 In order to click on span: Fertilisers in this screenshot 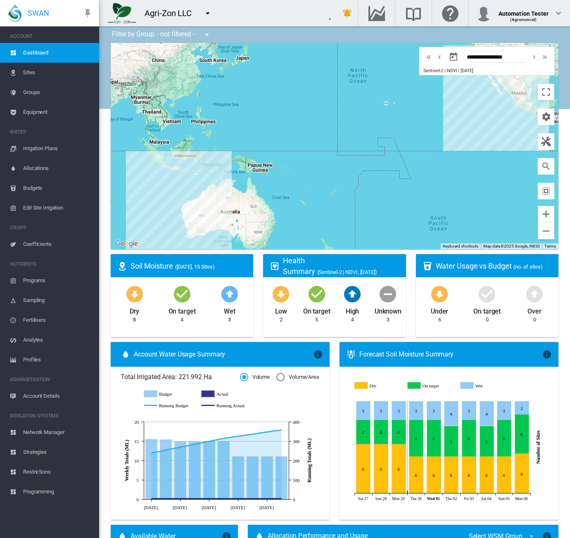, I will do `click(58, 320)`.